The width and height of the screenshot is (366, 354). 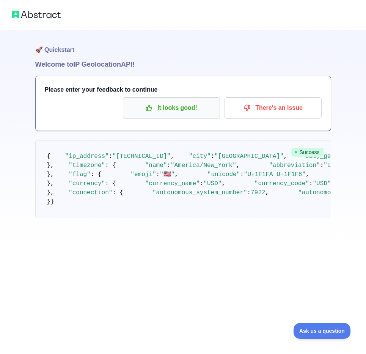 What do you see at coordinates (90, 193) in the screenshot?
I see `span: "connection"` at bounding box center [90, 193].